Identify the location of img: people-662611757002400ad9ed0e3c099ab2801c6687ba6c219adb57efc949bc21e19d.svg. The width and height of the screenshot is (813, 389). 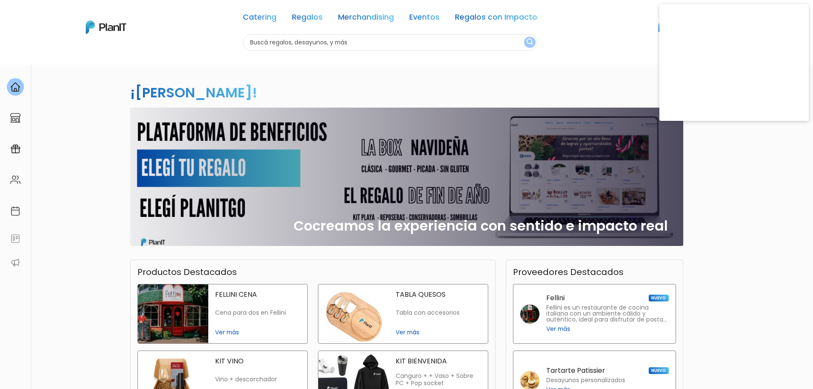
(15, 180).